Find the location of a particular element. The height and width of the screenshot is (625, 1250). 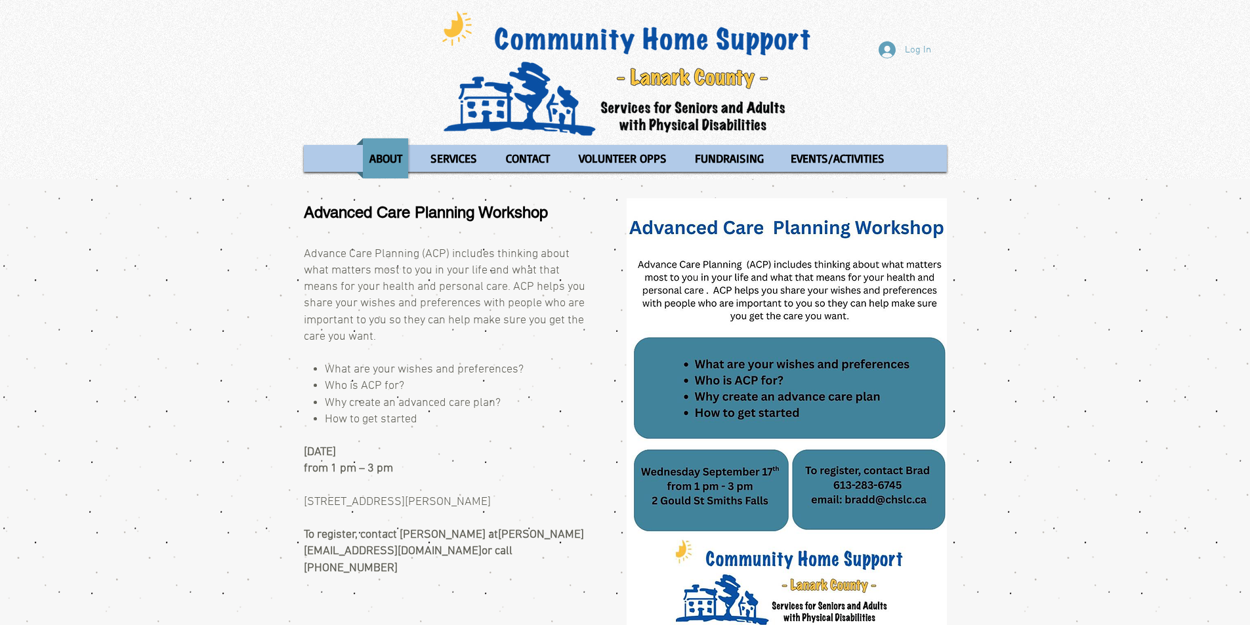

a: VOLUNTEER OPPS is located at coordinates (623, 158).